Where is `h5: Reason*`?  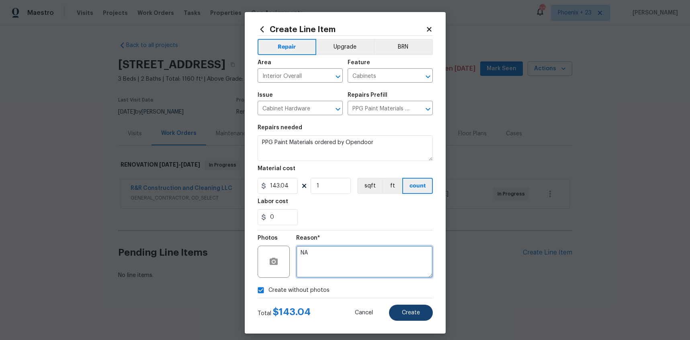
h5: Reason* is located at coordinates (308, 238).